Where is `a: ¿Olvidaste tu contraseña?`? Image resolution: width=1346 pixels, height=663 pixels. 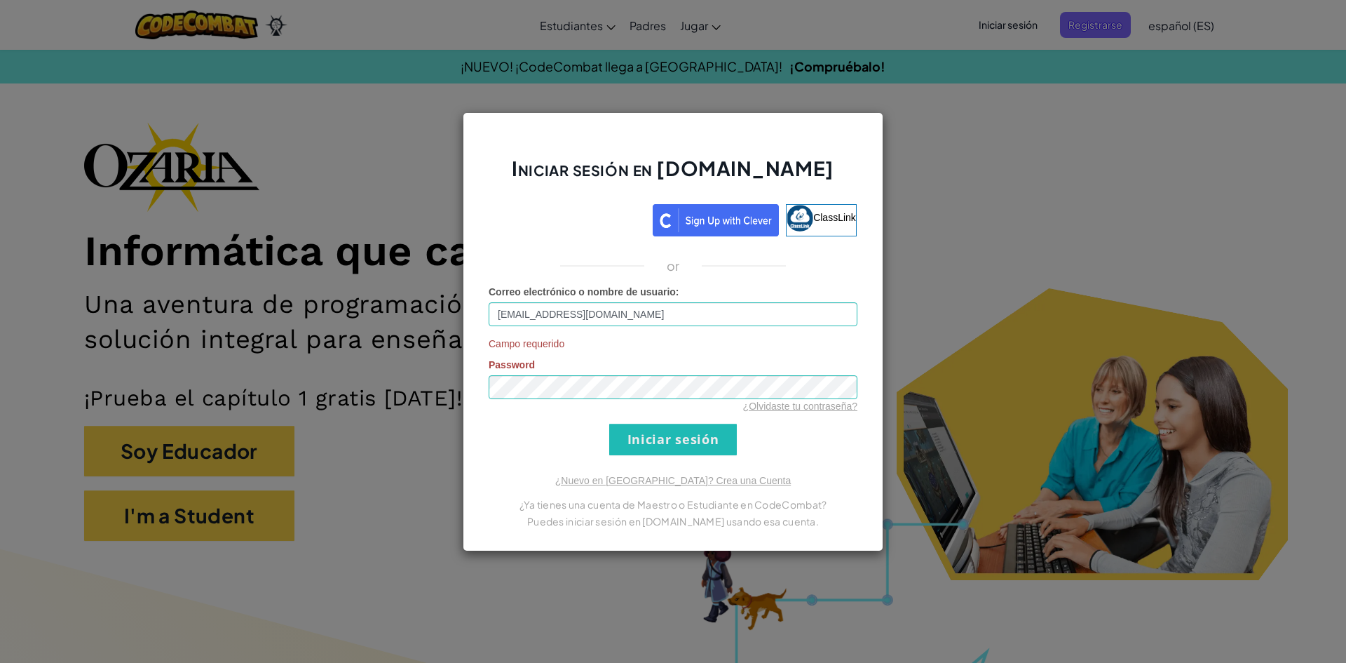 a: ¿Olvidaste tu contraseña? is located at coordinates (800, 406).